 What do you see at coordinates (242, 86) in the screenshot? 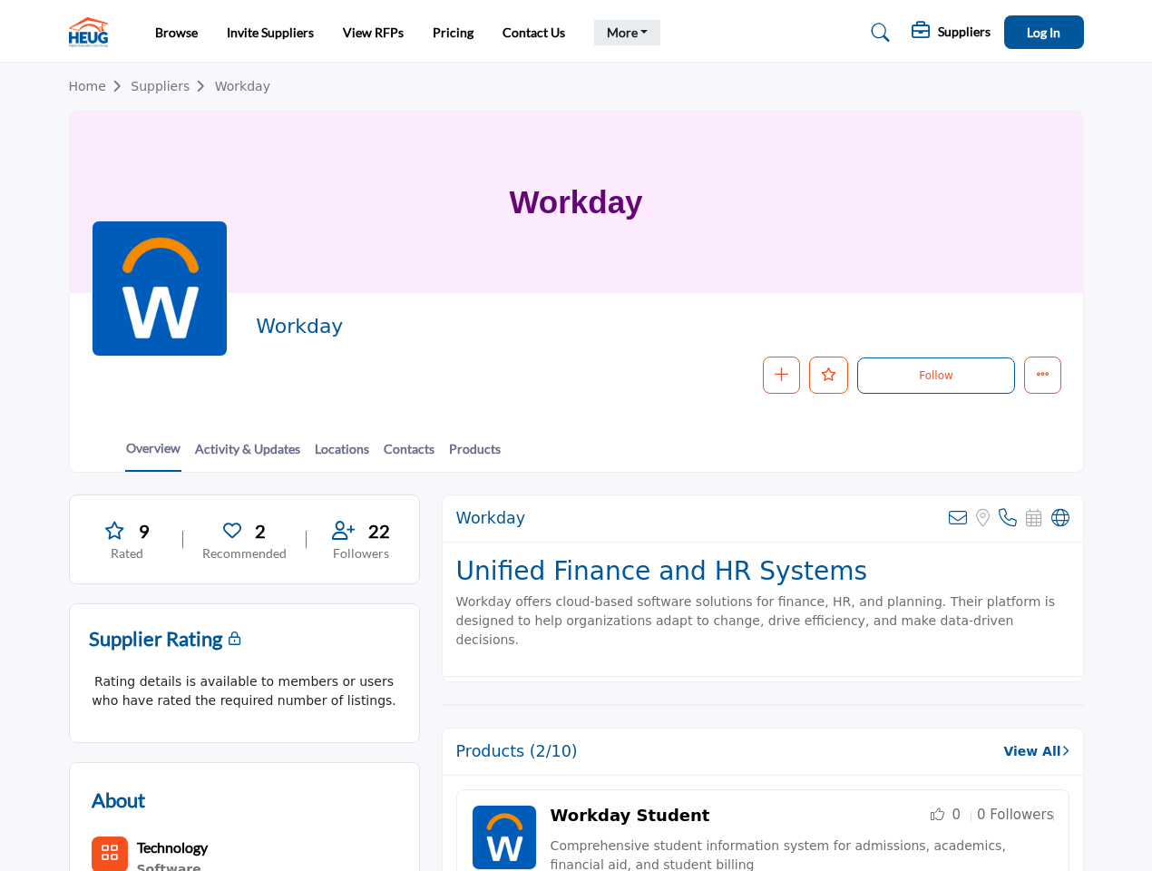
I see `a: Workday` at bounding box center [242, 86].